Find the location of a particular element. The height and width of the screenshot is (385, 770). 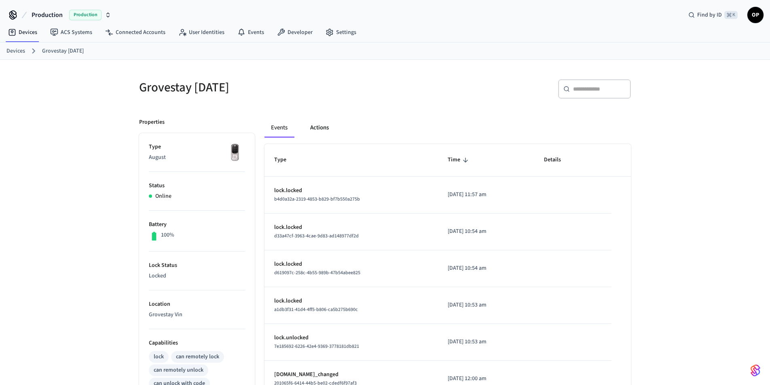

p: Properties is located at coordinates (152, 122).